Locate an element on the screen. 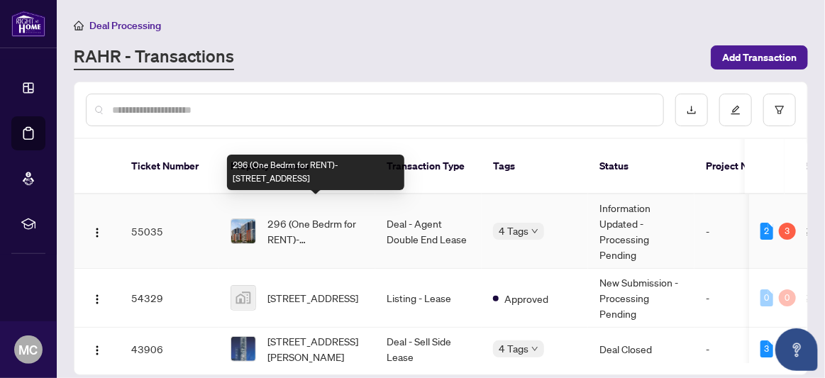 Image resolution: width=825 pixels, height=378 pixels. button: edit is located at coordinates (736, 110).